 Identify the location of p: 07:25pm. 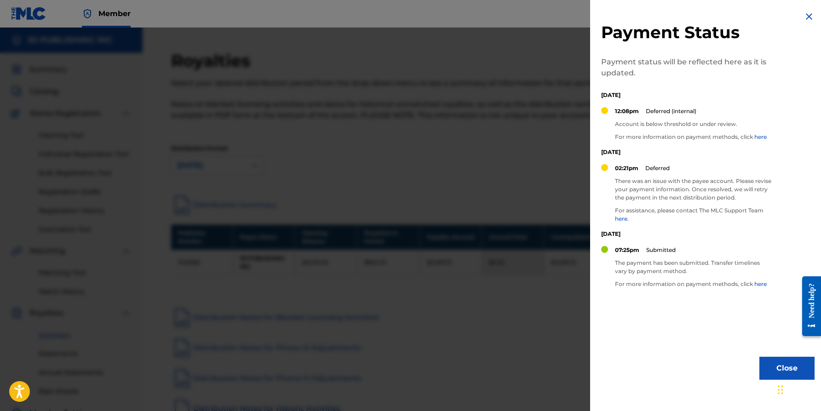
(627, 250).